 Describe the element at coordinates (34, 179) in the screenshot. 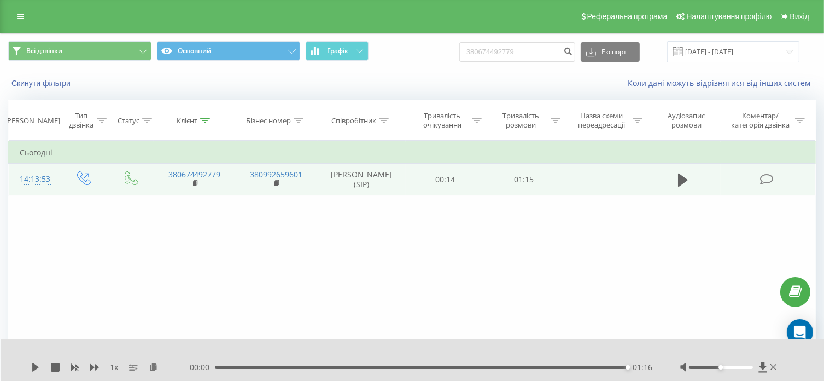

I see `div: 14:13:53` at that location.